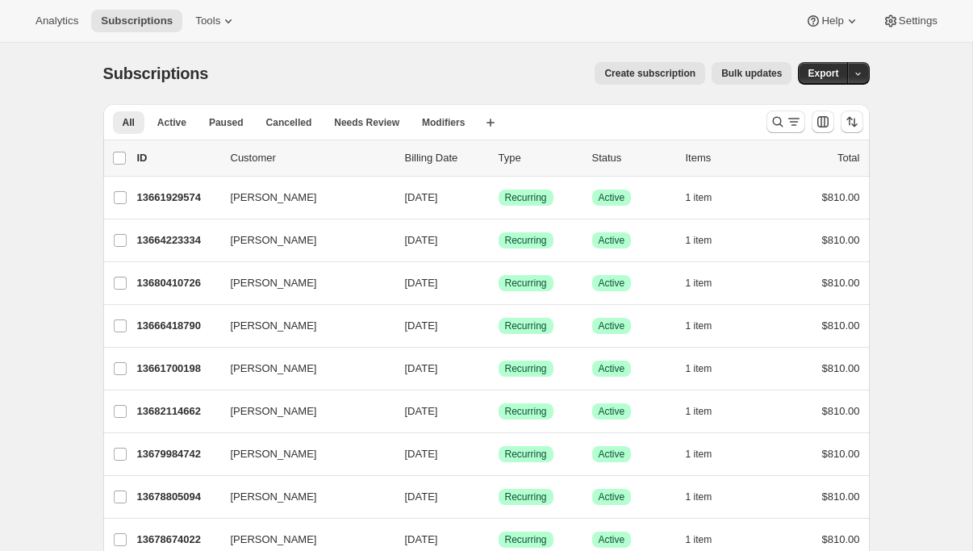 The image size is (973, 551). What do you see at coordinates (215, 21) in the screenshot?
I see `button: Tools` at bounding box center [215, 21].